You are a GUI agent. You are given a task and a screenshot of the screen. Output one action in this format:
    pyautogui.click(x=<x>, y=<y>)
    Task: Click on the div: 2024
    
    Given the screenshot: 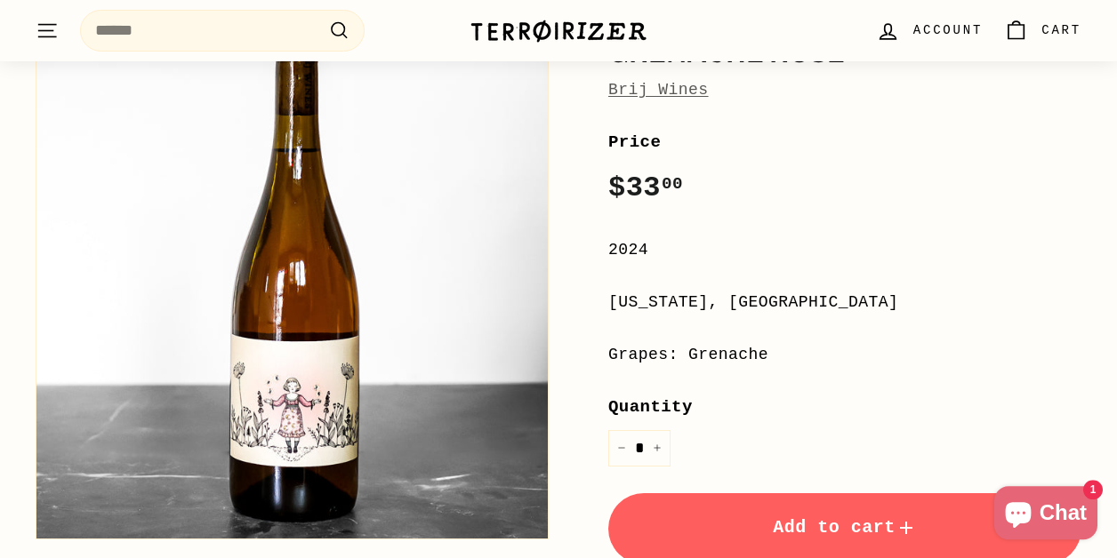 What is the action you would take?
    pyautogui.click(x=845, y=250)
    